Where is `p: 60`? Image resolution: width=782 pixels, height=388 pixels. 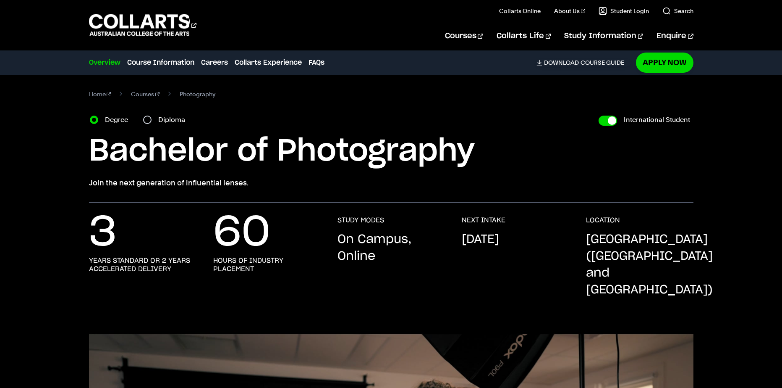 p: 60 is located at coordinates (242, 233).